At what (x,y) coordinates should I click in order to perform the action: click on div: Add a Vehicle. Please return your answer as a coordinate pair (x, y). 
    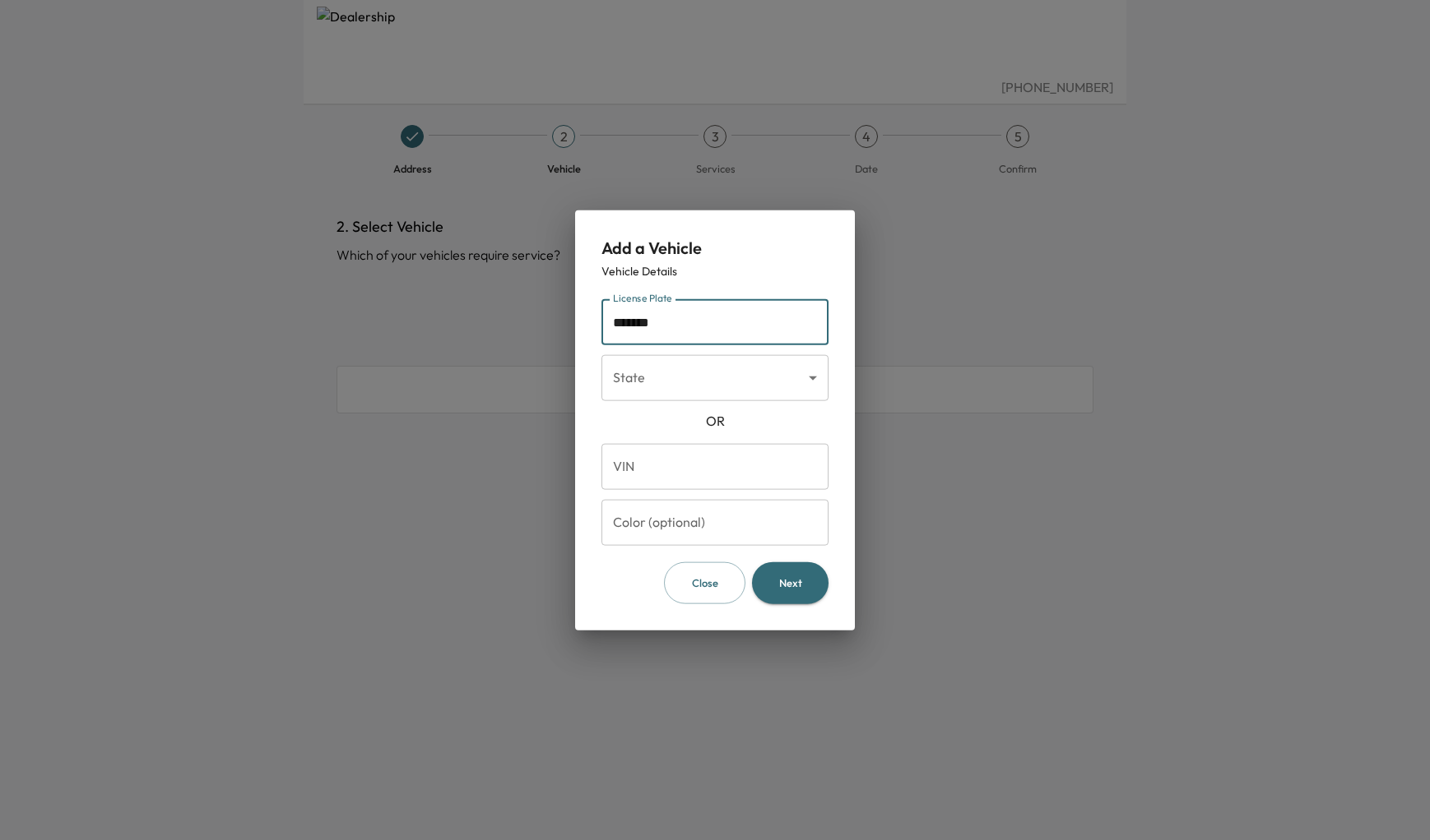
    Looking at the image, I should click on (715, 248).